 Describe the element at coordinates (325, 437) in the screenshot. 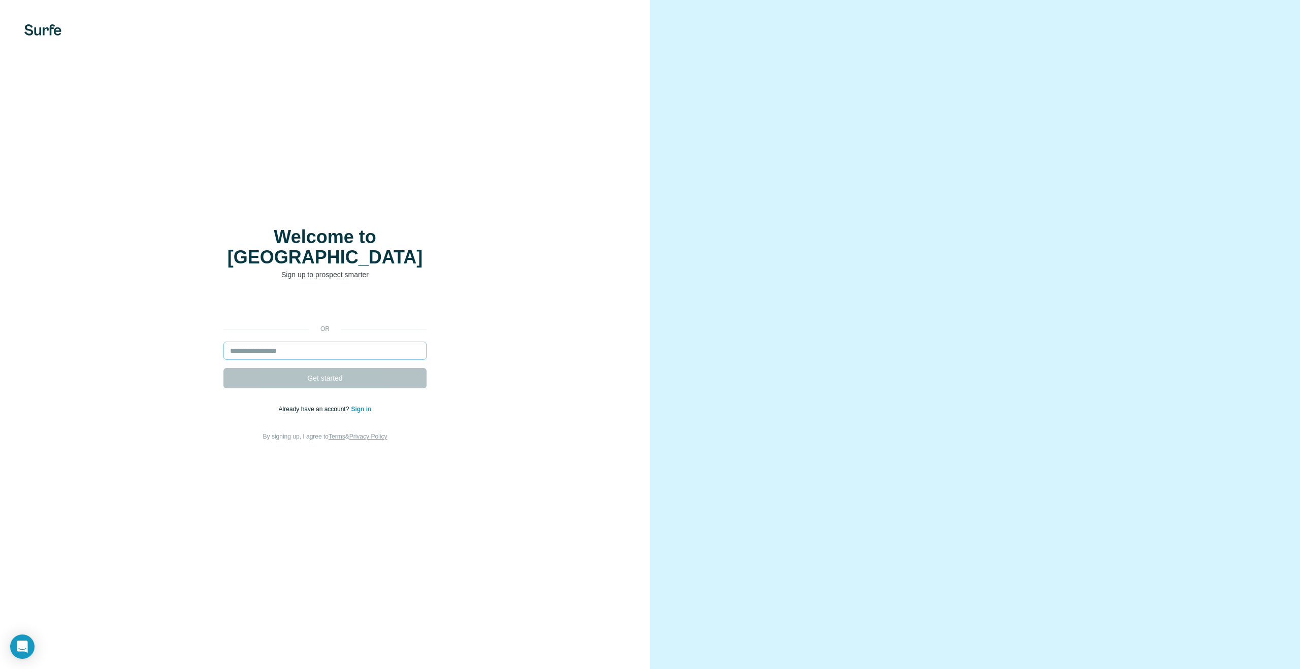

I see `span: By signing up, I agree to &` at that location.